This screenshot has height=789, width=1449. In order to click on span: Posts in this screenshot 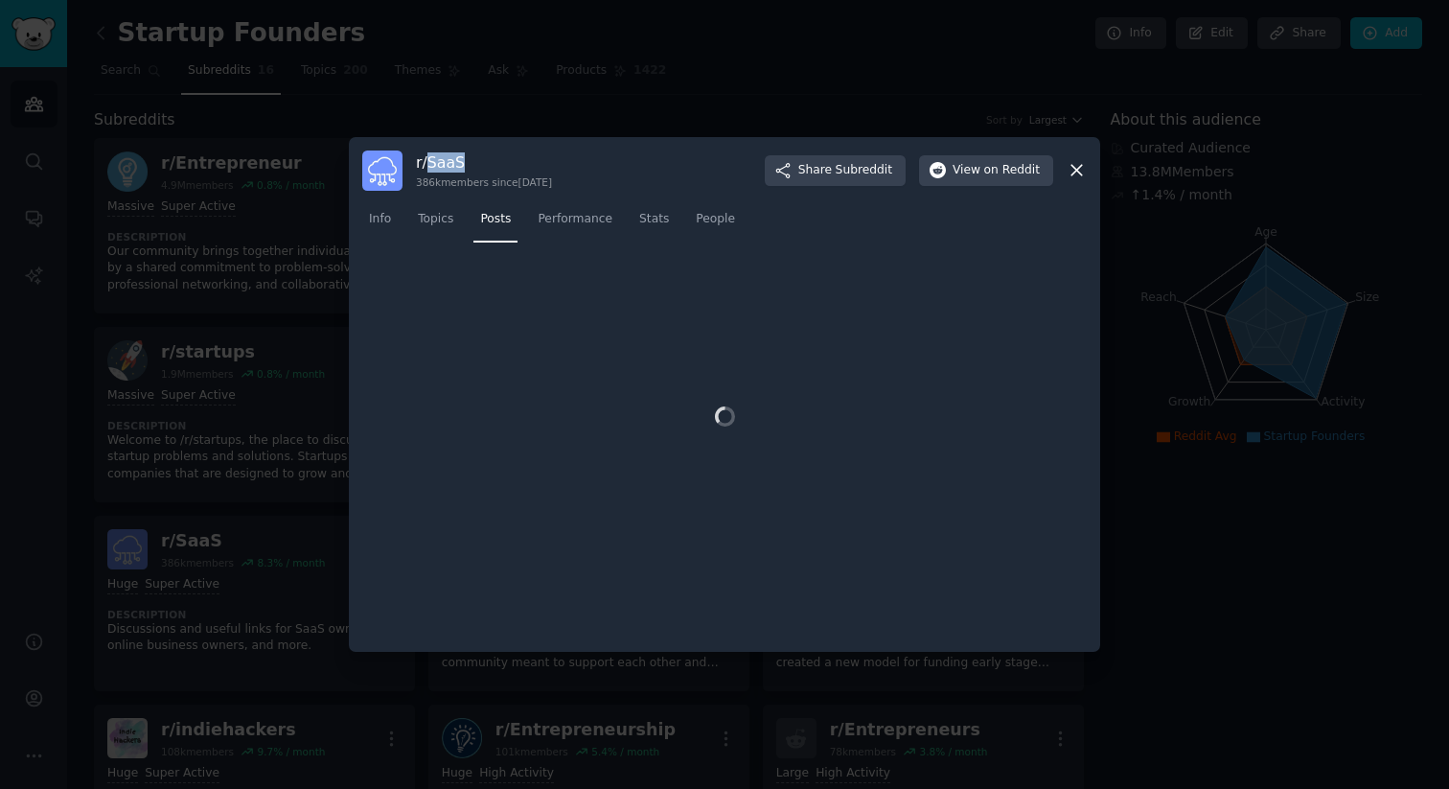, I will do `click(495, 219)`.